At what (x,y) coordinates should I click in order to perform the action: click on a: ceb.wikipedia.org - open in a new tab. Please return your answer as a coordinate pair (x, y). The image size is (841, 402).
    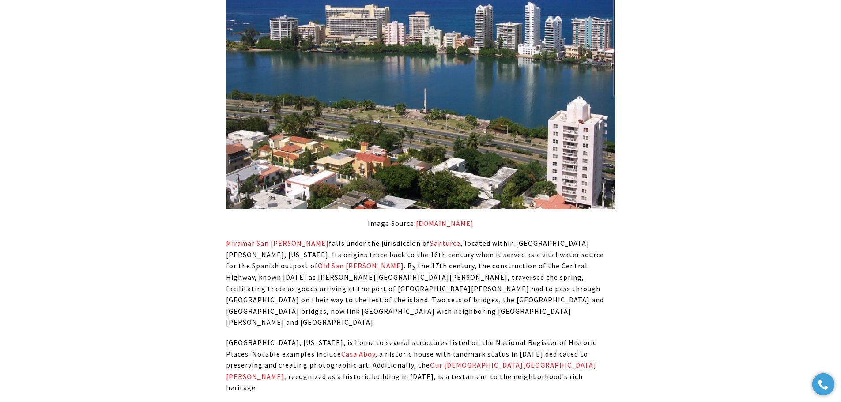
    Looking at the image, I should click on (445, 223).